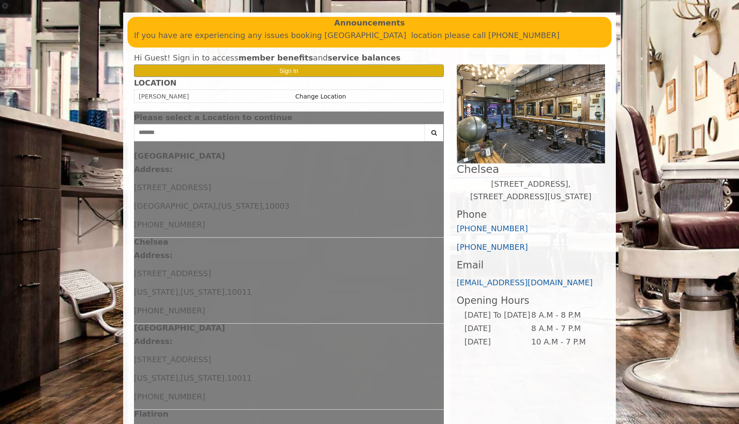 This screenshot has width=739, height=424. What do you see at coordinates (289, 135) in the screenshot?
I see `div: Center Select` at bounding box center [289, 135].